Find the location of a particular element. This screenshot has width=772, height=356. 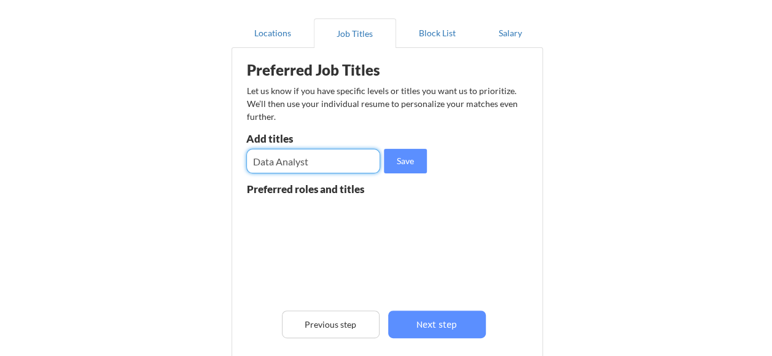

div: Preferred Job Titles is located at coordinates (324, 70).